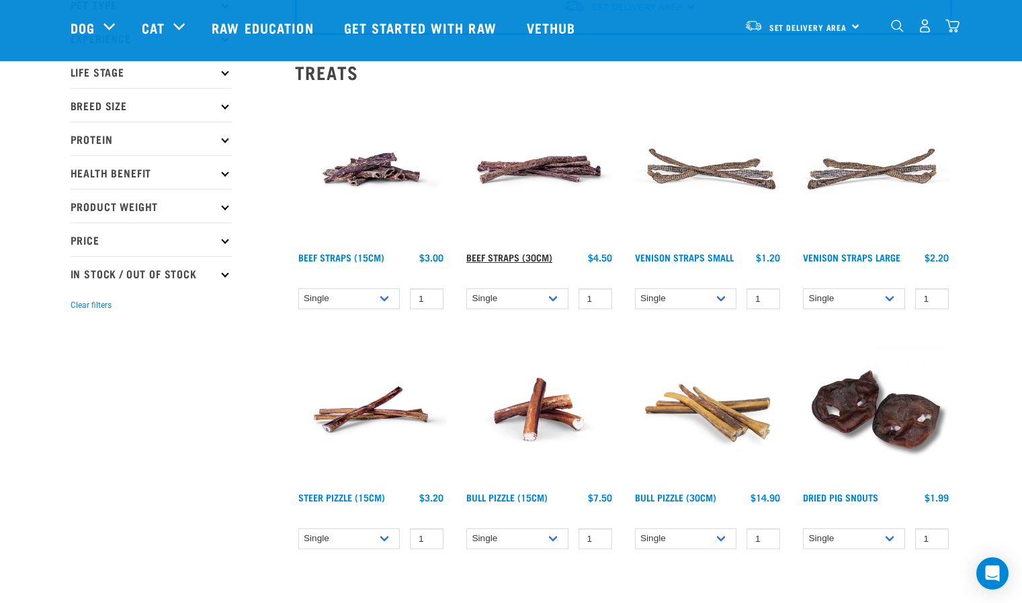  What do you see at coordinates (952, 26) in the screenshot?
I see `img: home-icon@2x.png` at bounding box center [952, 26].